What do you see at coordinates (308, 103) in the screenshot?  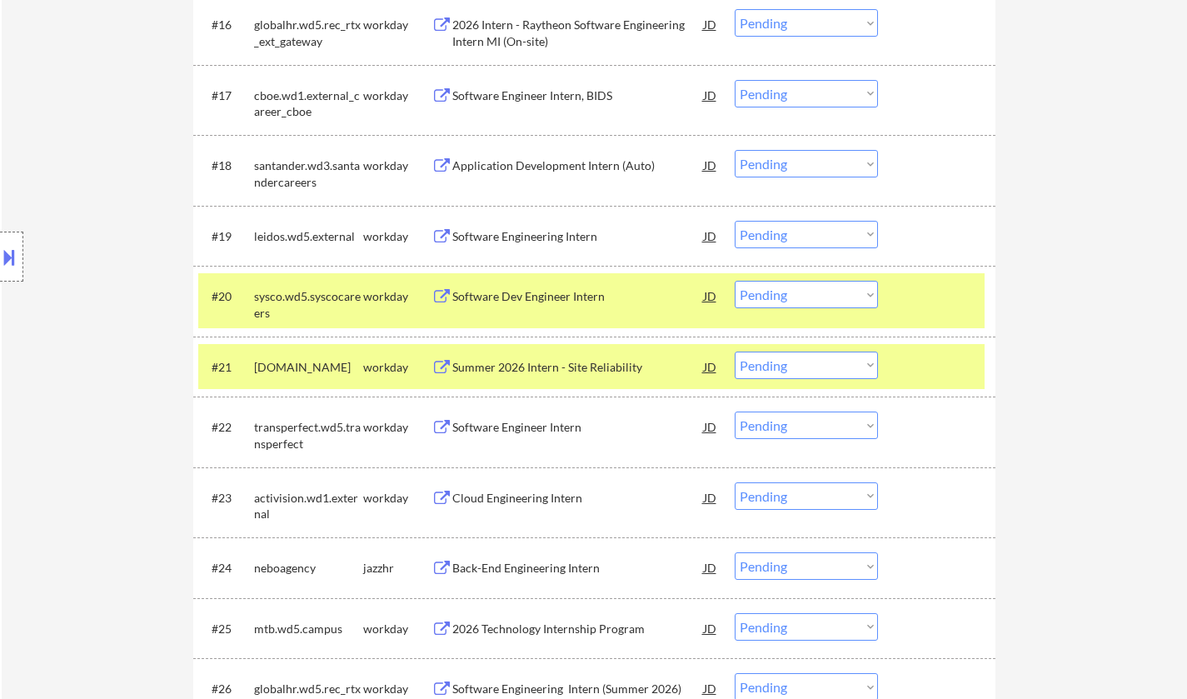 I see `div: cboe.wd1.external_career_cboe` at bounding box center [308, 103].